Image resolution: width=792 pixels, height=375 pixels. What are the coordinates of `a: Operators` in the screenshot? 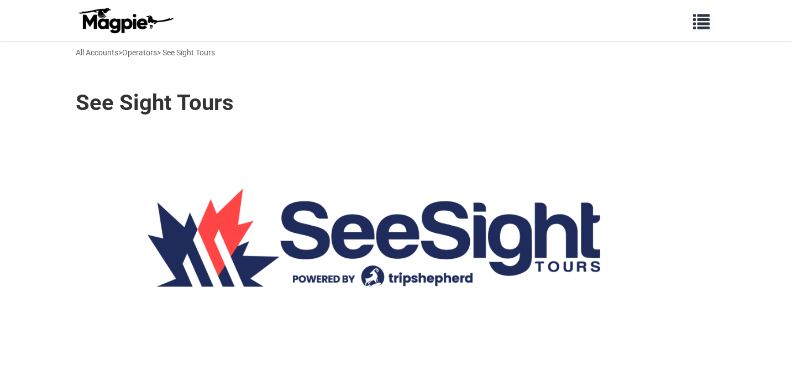 It's located at (139, 53).